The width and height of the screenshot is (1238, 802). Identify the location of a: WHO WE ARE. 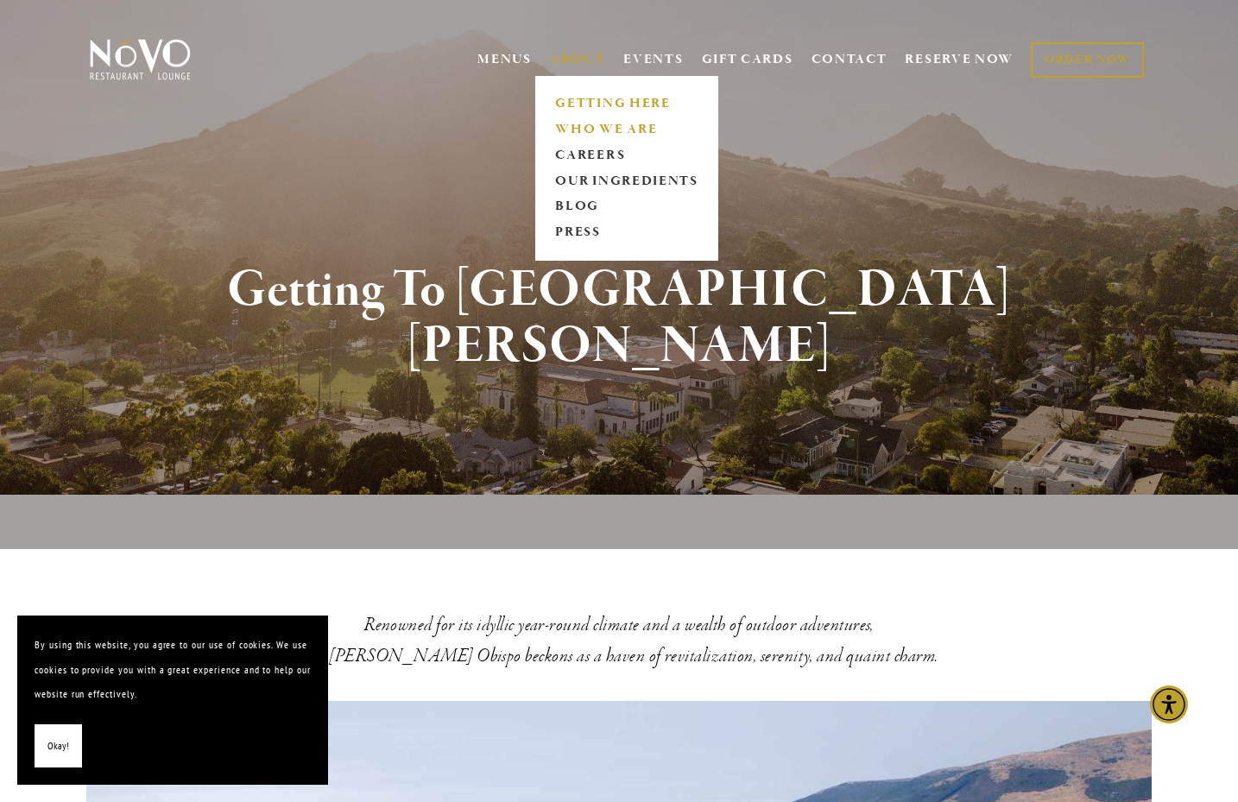
(627, 130).